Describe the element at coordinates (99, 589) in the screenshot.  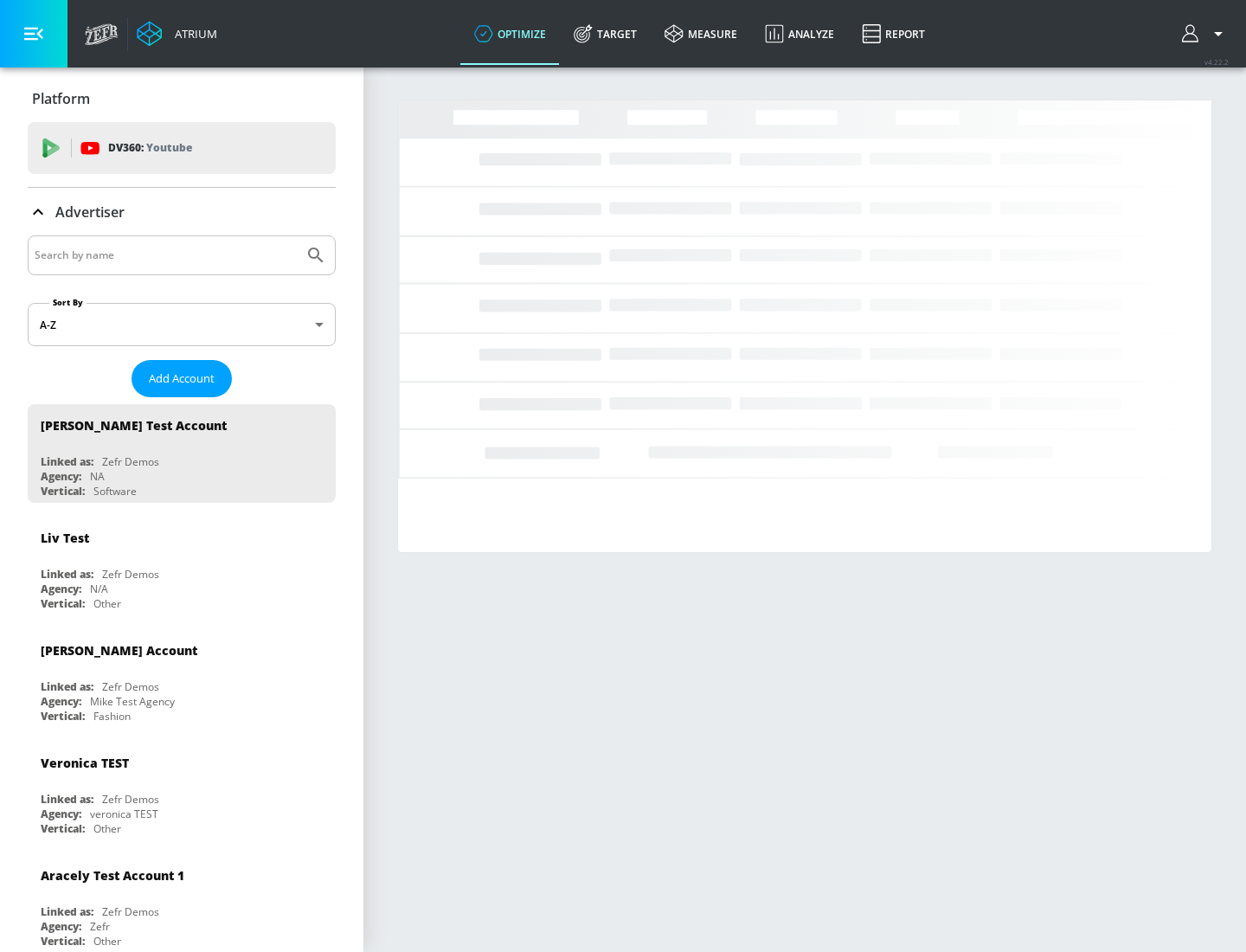
I see `div: N/A` at that location.